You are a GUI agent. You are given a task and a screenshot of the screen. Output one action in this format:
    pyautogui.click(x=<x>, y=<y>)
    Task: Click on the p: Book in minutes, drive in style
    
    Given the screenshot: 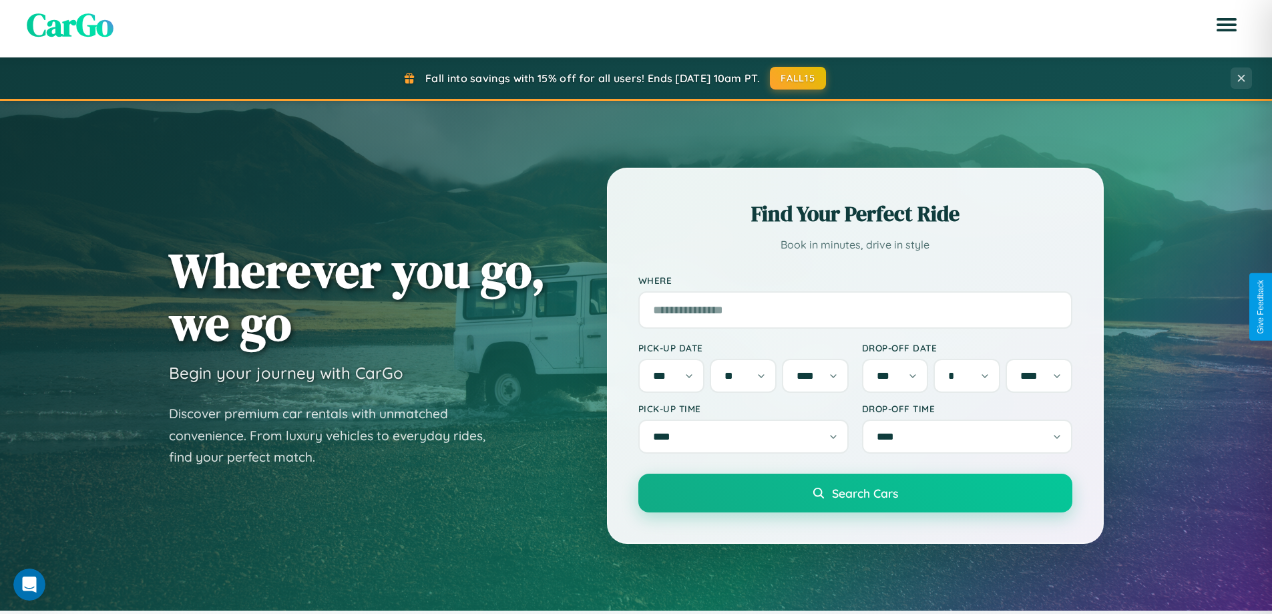 What is the action you would take?
    pyautogui.click(x=855, y=244)
    